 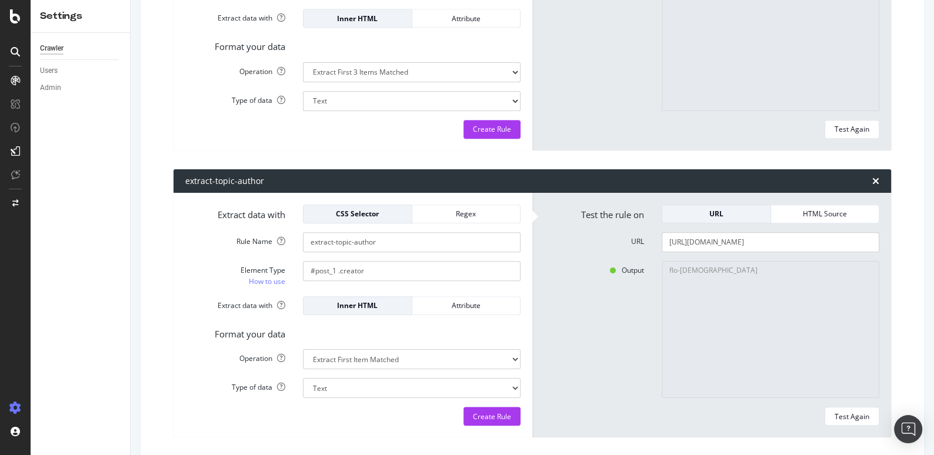 What do you see at coordinates (466, 213) in the screenshot?
I see `div: Regex` at bounding box center [466, 213].